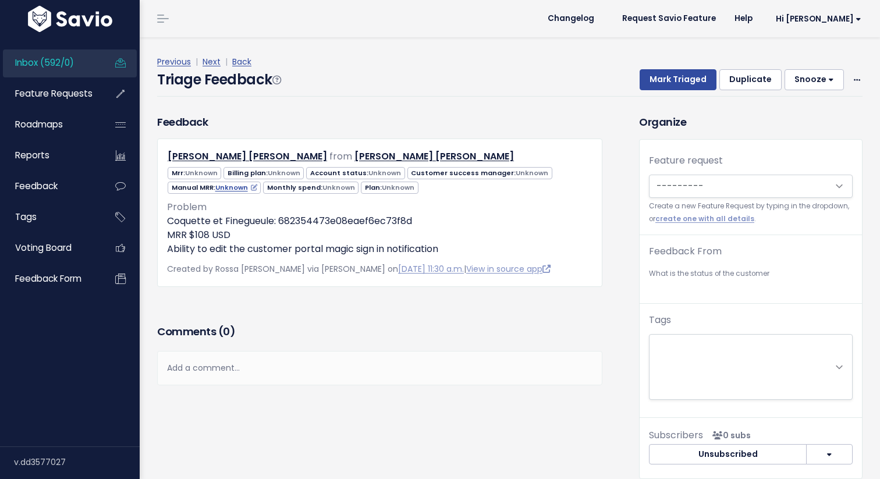 This screenshot has height=479, width=880. What do you see at coordinates (49, 63) in the screenshot?
I see `a: Inbox (592/0)` at bounding box center [49, 63].